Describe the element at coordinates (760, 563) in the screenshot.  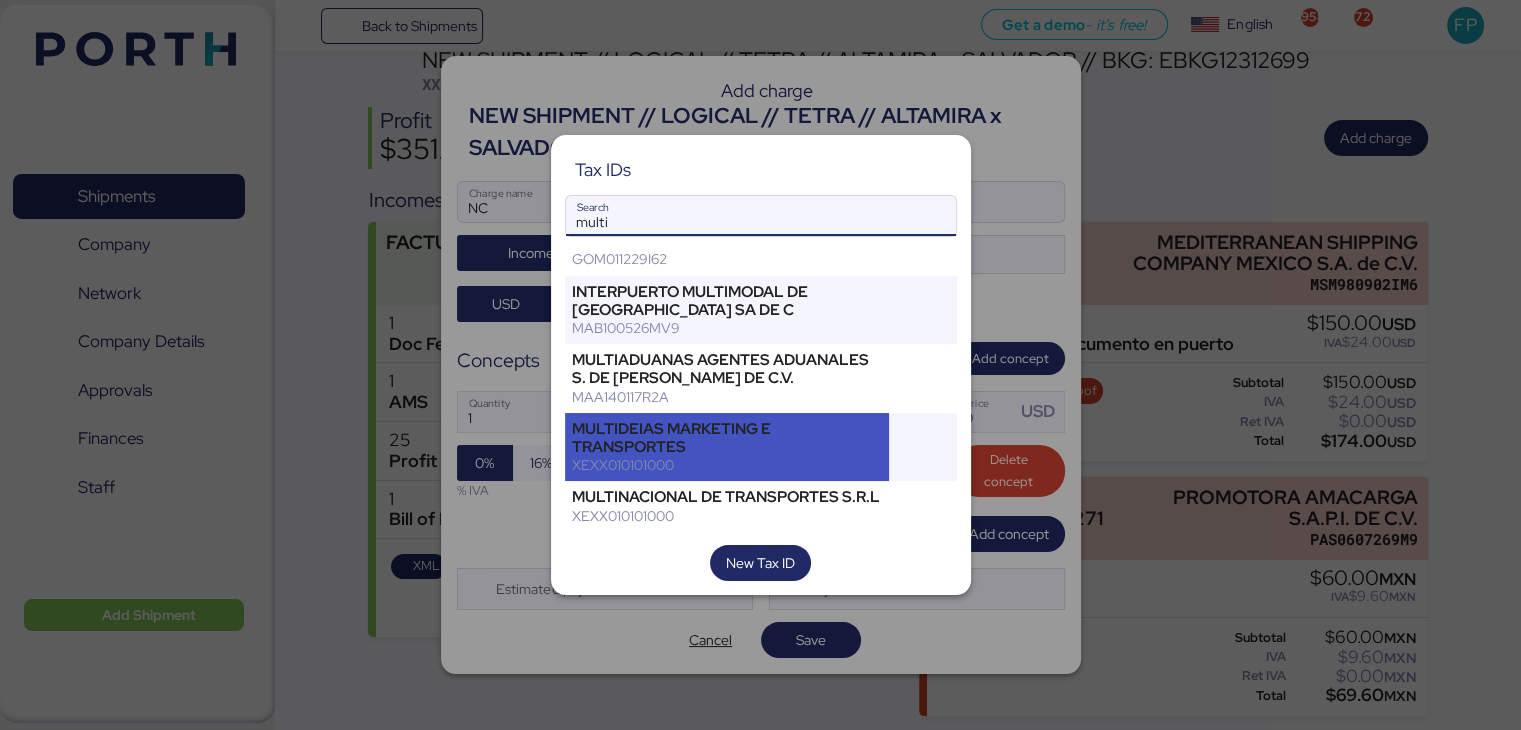
I see `span: New Tax ID` at that location.